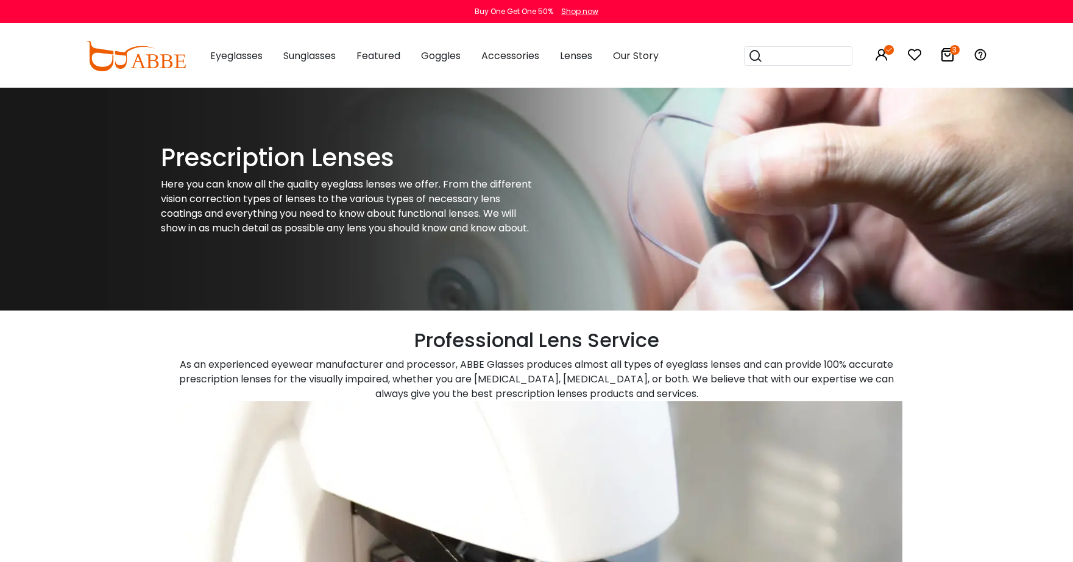  What do you see at coordinates (576, 11) in the screenshot?
I see `a: Shop now` at bounding box center [576, 11].